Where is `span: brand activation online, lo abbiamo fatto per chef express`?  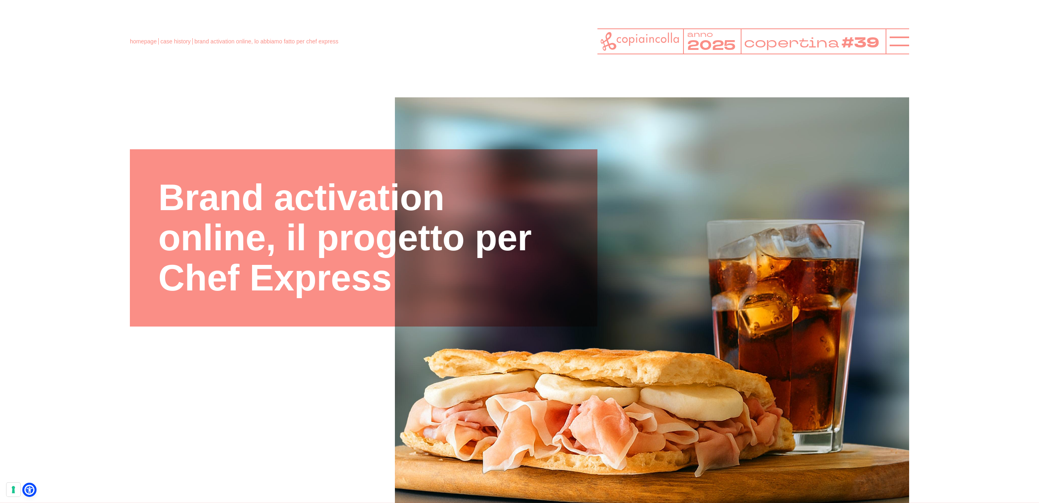
span: brand activation online, lo abbiamo fatto per chef express is located at coordinates (266, 41).